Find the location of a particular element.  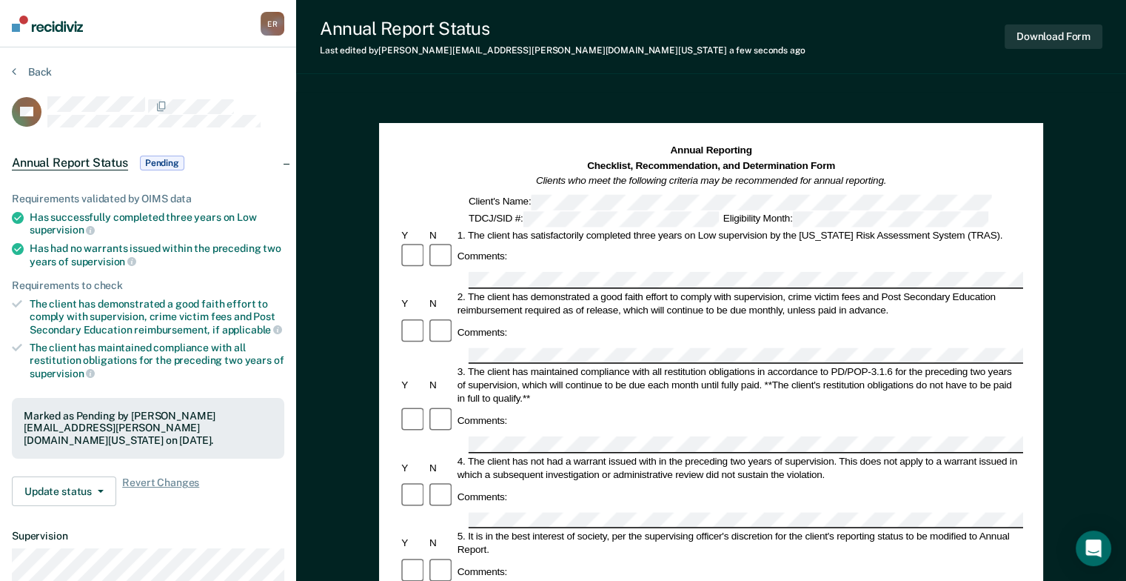

strong: Annual Reporting is located at coordinates (712, 150).